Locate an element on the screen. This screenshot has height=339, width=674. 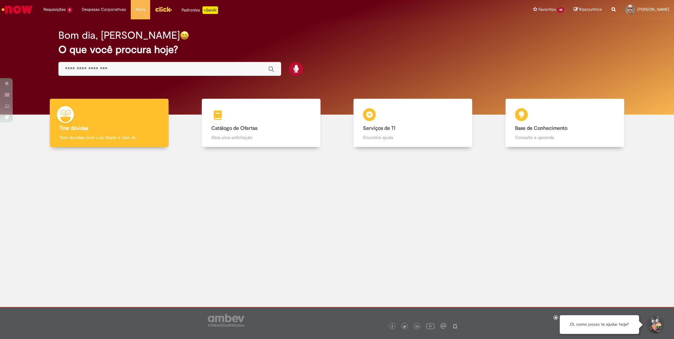
b: Catálogo de Ofertas is located at coordinates (234, 128).